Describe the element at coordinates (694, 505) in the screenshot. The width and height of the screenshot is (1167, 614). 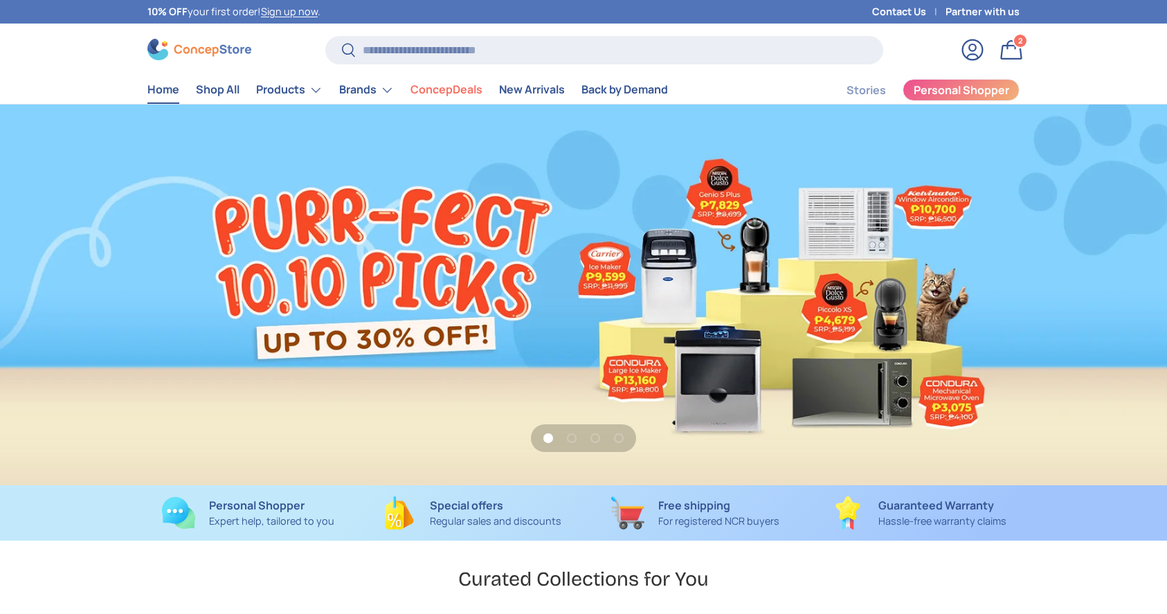
I see `strong: Free shipping` at that location.